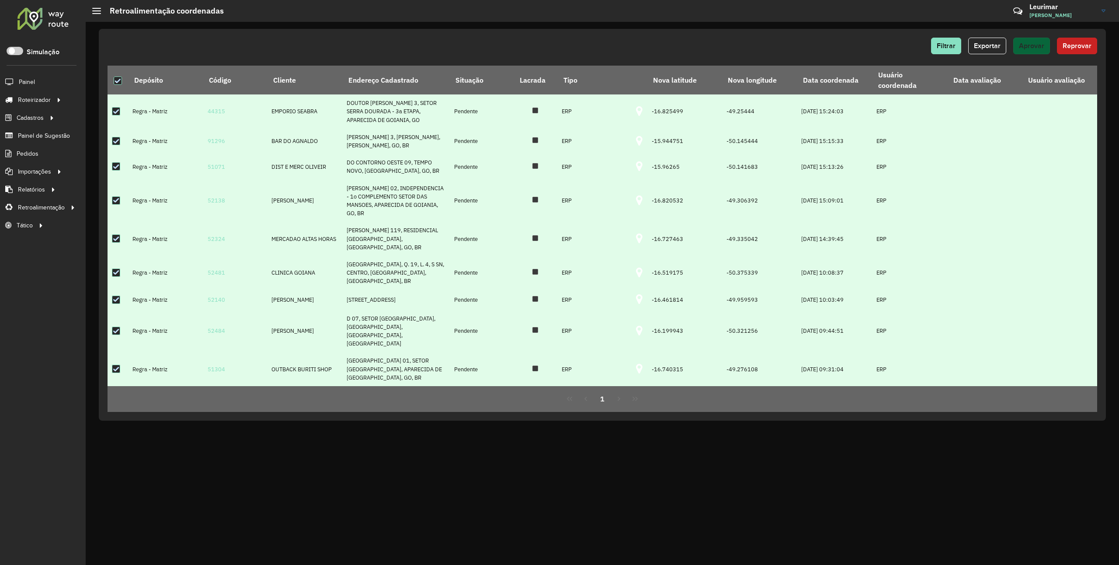 This screenshot has height=565, width=1119. What do you see at coordinates (759, 201) in the screenshot?
I see `td: -49.306392` at bounding box center [759, 201].